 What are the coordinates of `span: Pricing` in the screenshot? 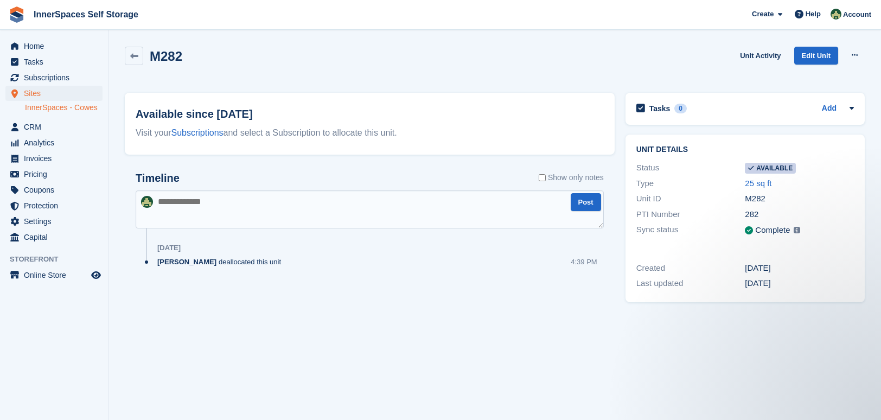 It's located at (56, 174).